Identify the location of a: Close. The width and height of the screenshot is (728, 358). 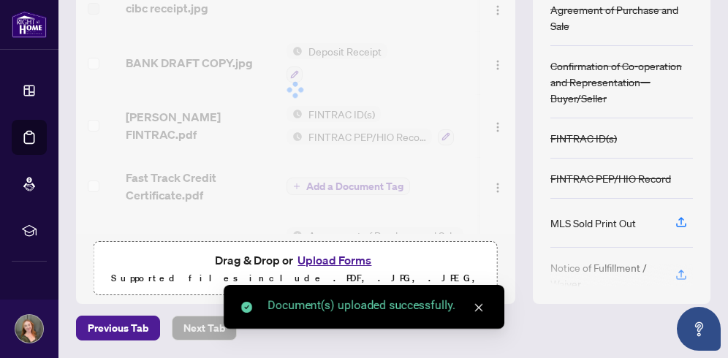
(479, 308).